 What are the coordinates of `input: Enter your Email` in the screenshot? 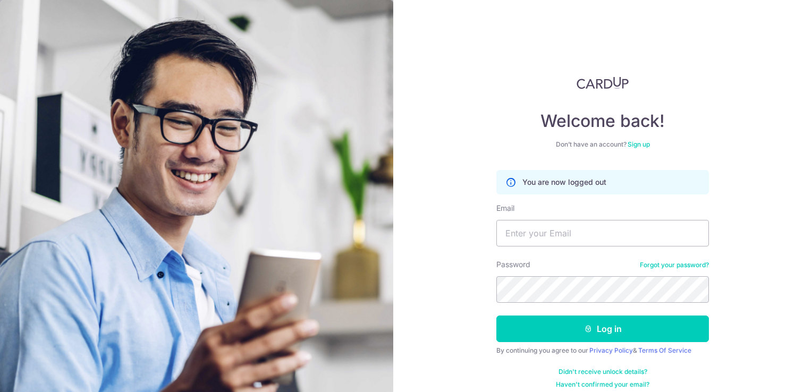 It's located at (602, 233).